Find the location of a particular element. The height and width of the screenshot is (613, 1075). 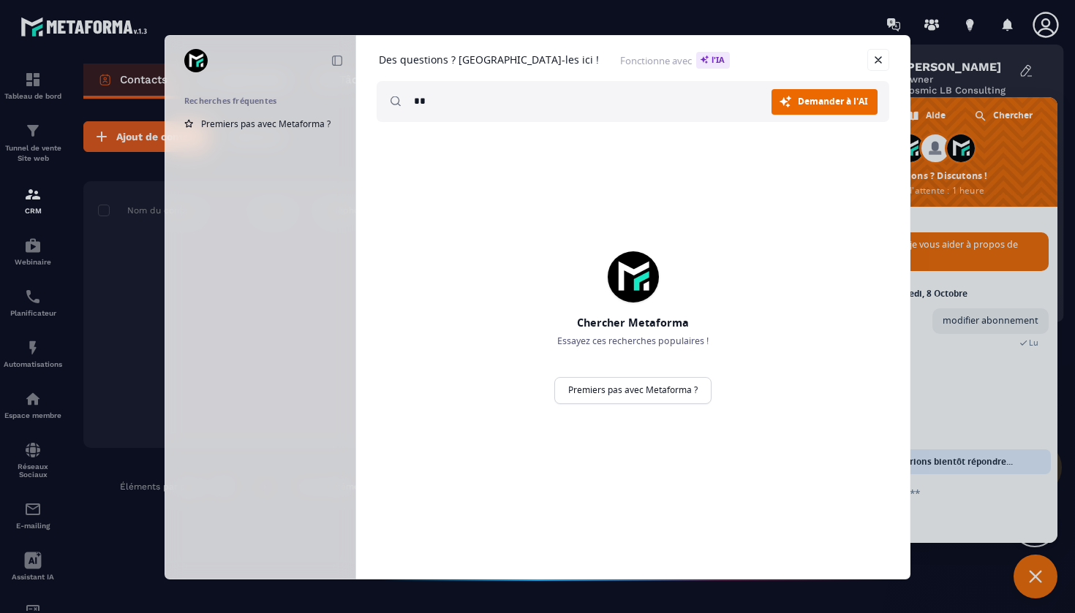

a: Premiers pas avec Metaforma ? is located at coordinates (632, 390).